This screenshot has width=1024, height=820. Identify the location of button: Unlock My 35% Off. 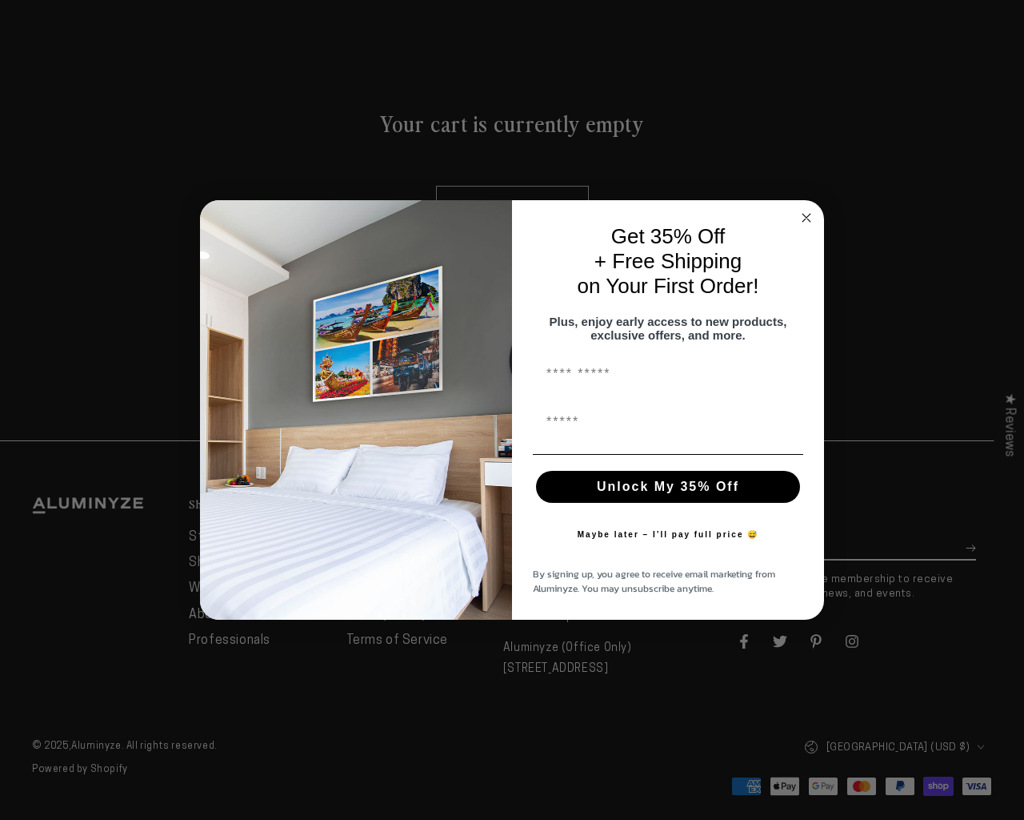
(668, 487).